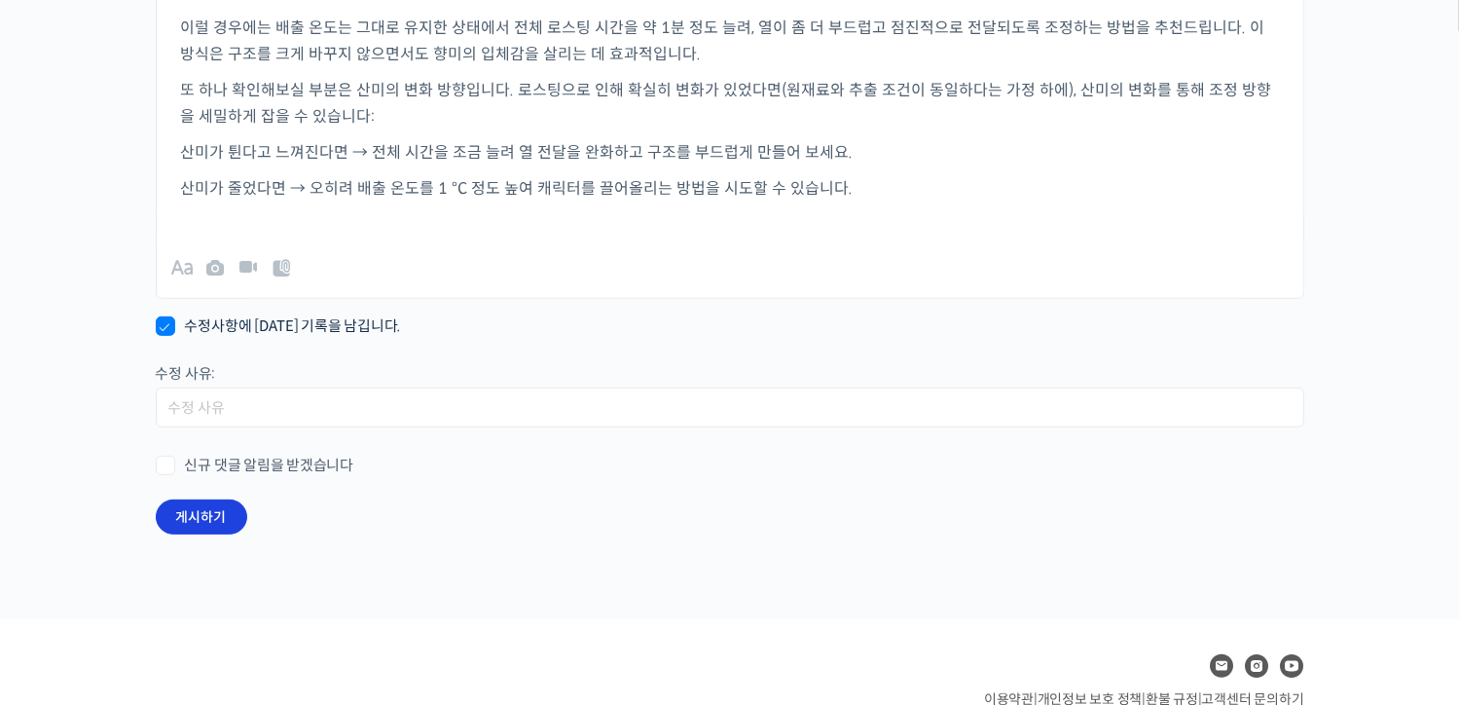 The height and width of the screenshot is (705, 1459). What do you see at coordinates (190, 568) in the screenshot?
I see `a: 대화` at bounding box center [190, 568].